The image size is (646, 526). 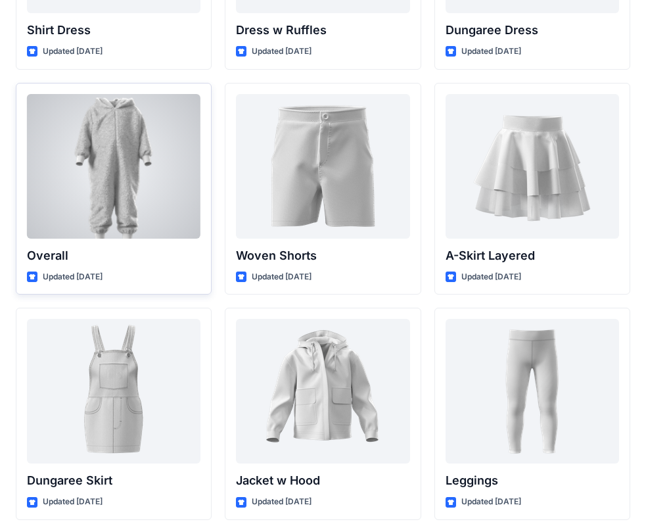 I want to click on a: Leggings, so click(x=532, y=391).